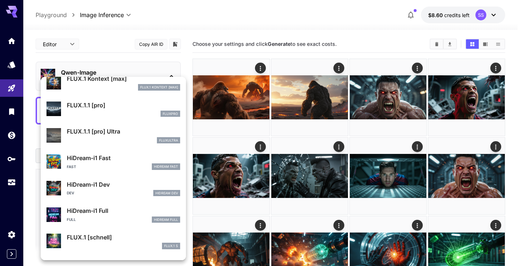  What do you see at coordinates (124, 158) in the screenshot?
I see `p: HiDream-i1 Fast` at bounding box center [124, 158].